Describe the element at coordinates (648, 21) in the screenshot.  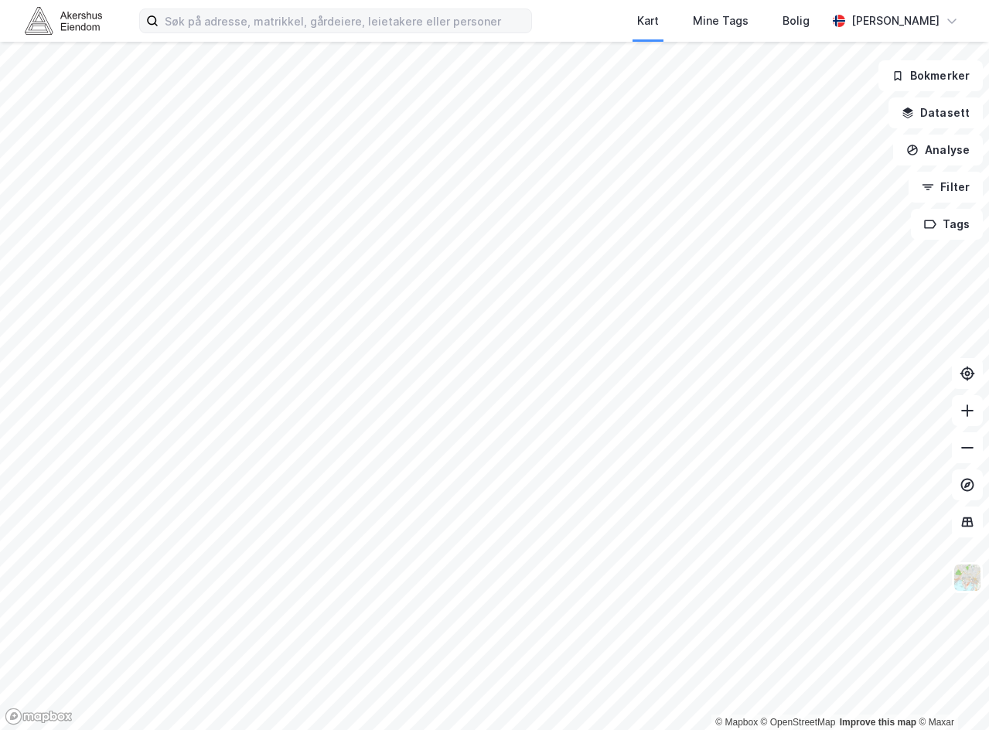
I see `div: Kart` at that location.